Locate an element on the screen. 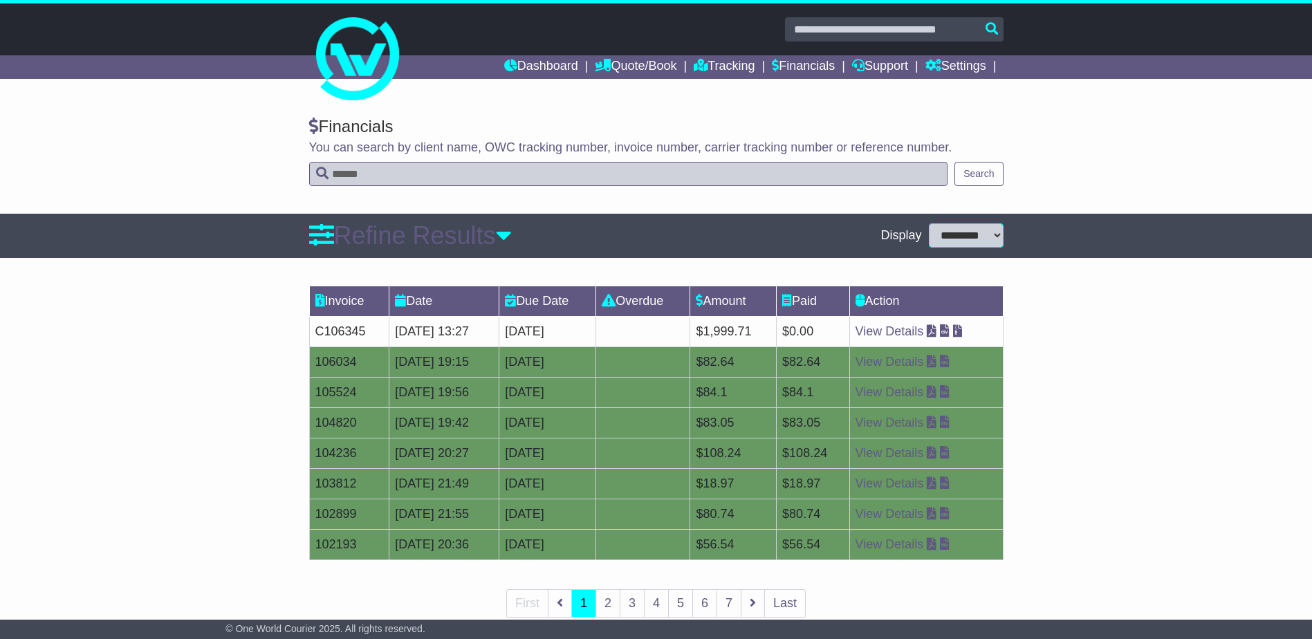  a: 6 is located at coordinates (705, 603).